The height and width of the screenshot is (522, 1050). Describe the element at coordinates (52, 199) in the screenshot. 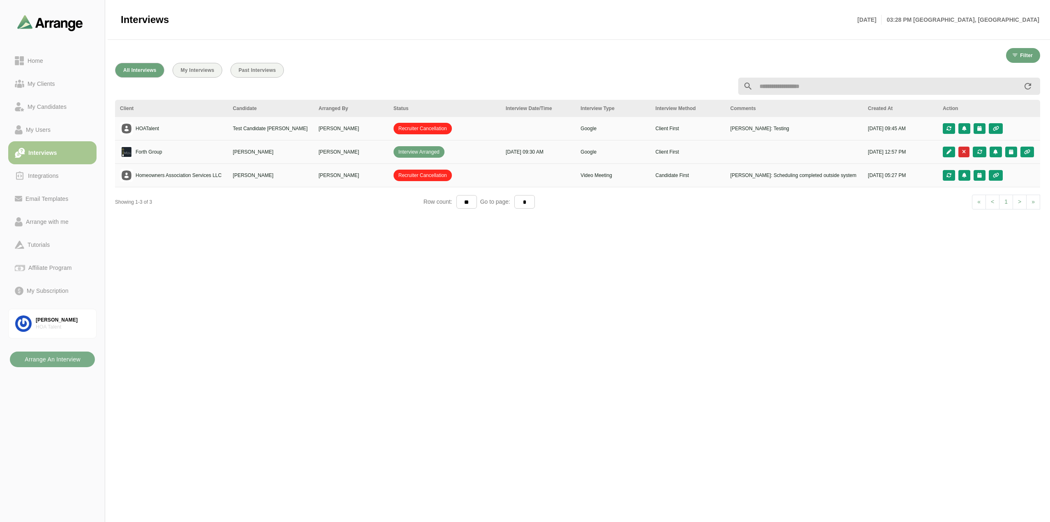

I see `a: Email Templates` at that location.